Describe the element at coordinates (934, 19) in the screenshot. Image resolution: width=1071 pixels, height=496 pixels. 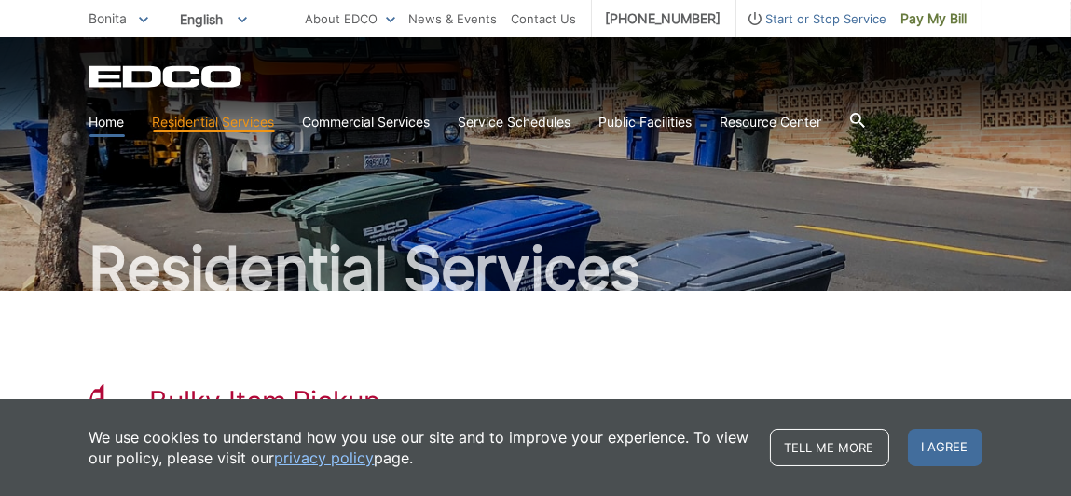
I see `span: Pay My Bill` at that location.